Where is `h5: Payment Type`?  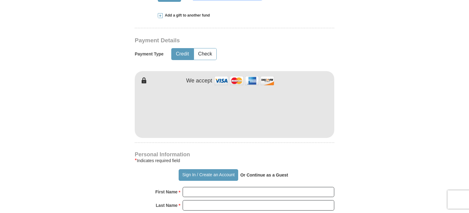
h5: Payment Type is located at coordinates (149, 54).